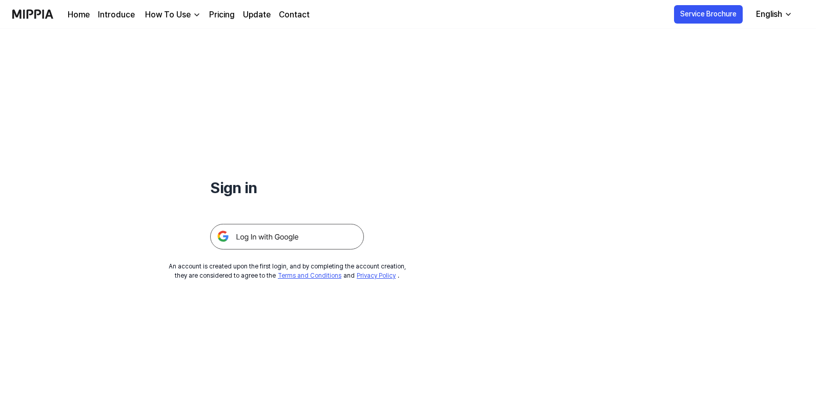  Describe the element at coordinates (287, 237) in the screenshot. I see `img: 구글 로그인 버튼` at that location.